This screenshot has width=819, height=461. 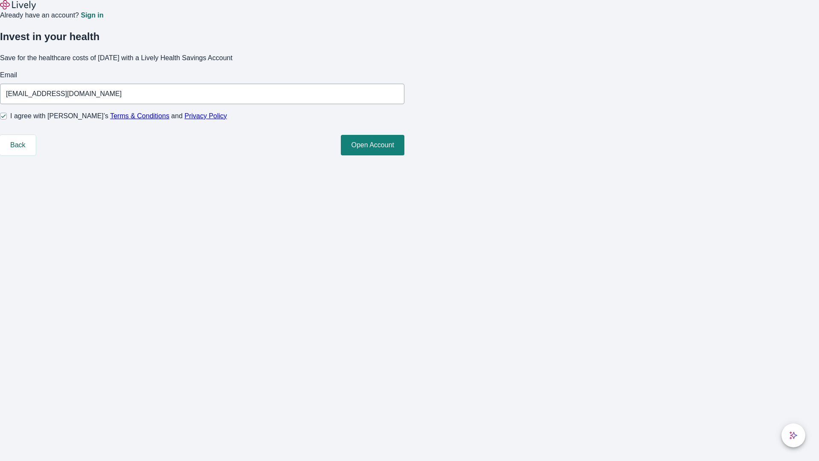 What do you see at coordinates (794, 435) in the screenshot?
I see `button: chat` at bounding box center [794, 435].